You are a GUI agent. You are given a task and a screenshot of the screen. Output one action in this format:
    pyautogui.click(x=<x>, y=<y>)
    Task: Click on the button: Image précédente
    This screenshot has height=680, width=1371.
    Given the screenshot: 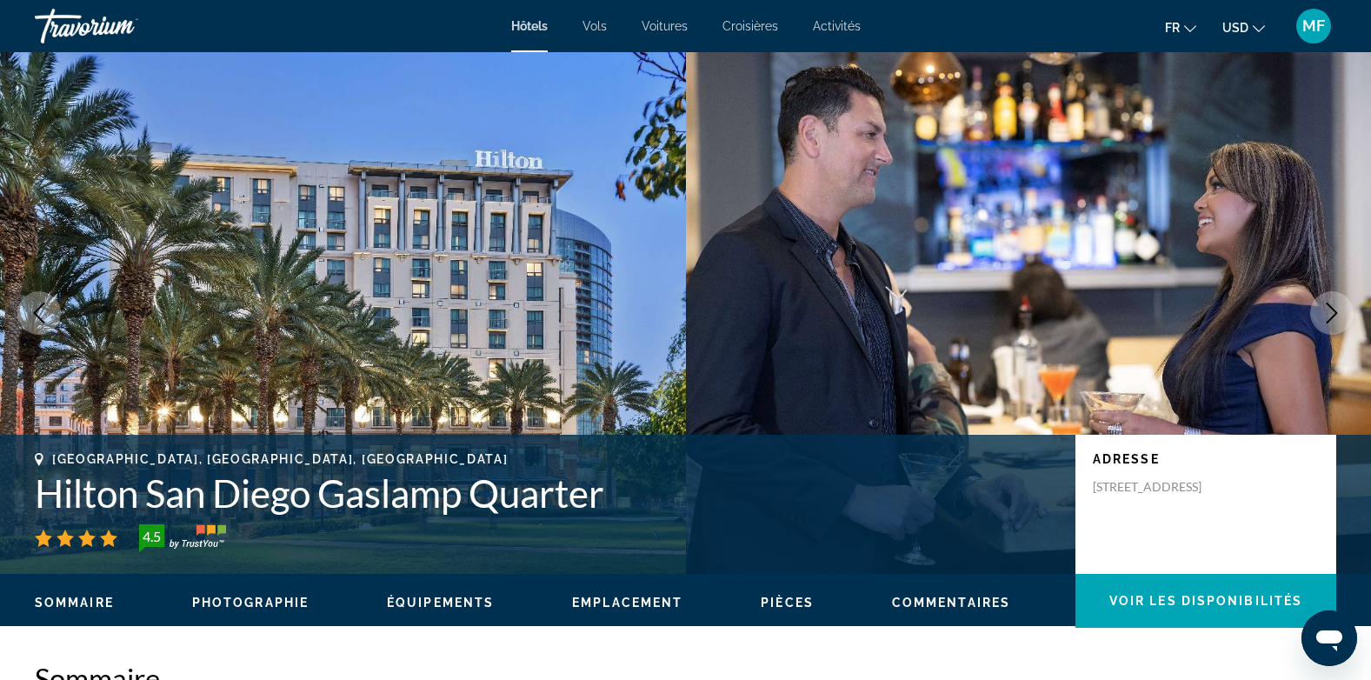 What is the action you would take?
    pyautogui.click(x=39, y=313)
    